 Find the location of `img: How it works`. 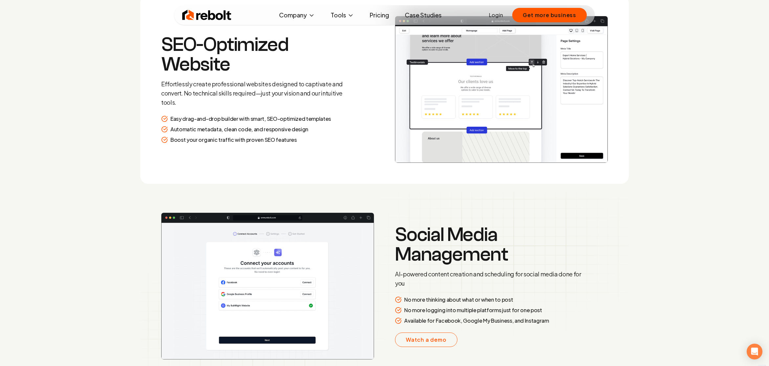

img: How it works is located at coordinates (502, 89).